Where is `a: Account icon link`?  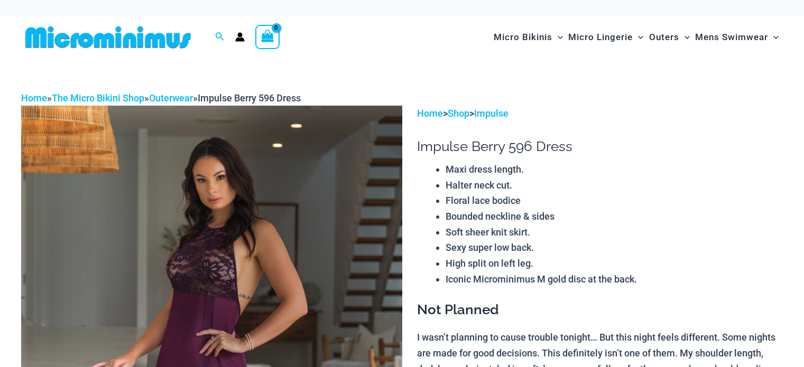
a: Account icon link is located at coordinates (240, 37).